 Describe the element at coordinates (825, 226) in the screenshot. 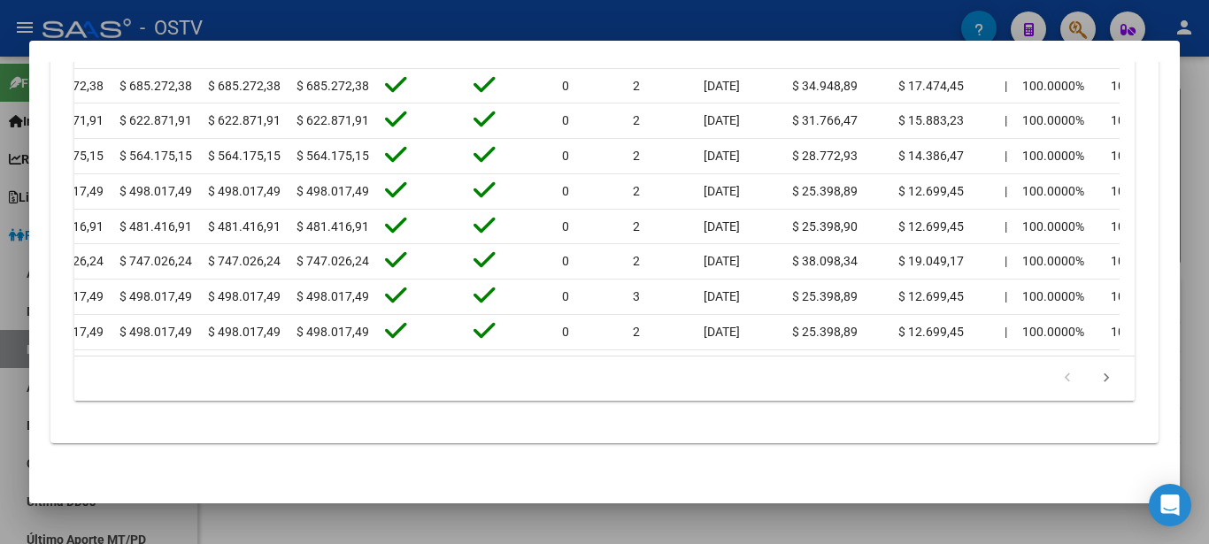

I see `span: $ 25.398,90` at that location.